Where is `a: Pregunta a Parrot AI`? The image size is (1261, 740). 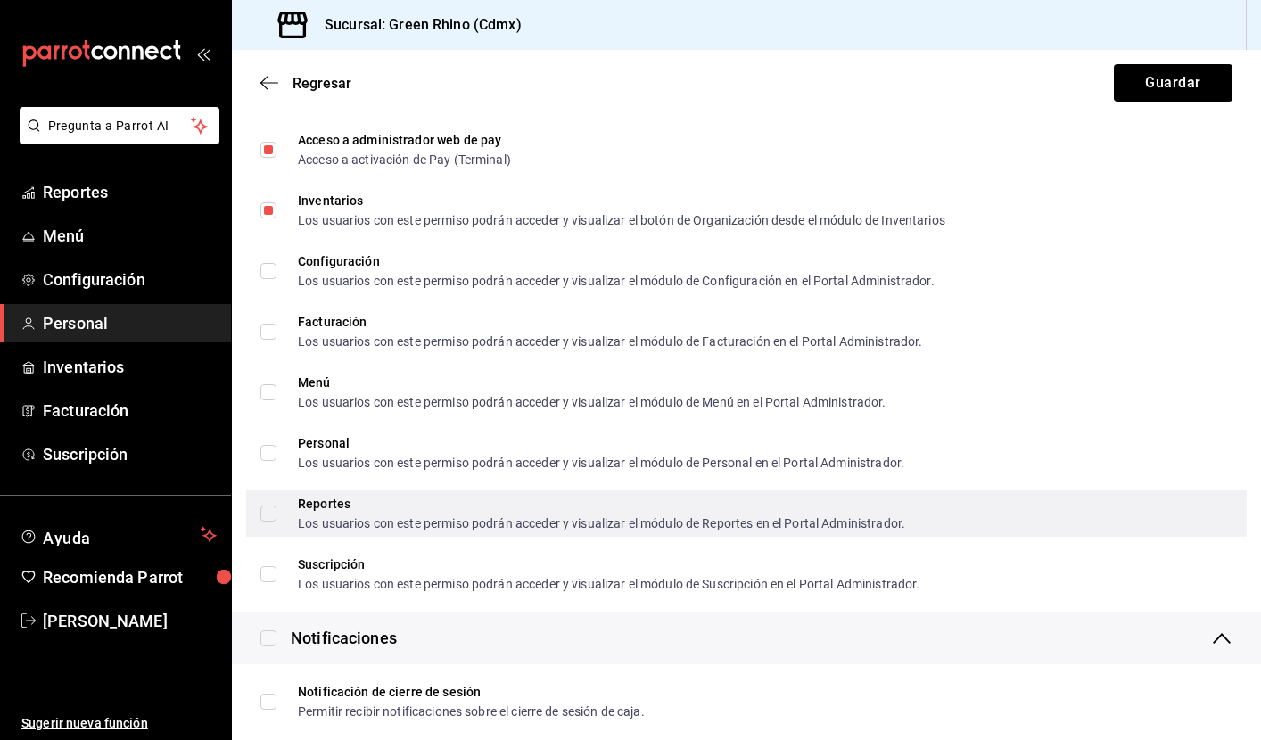 a: Pregunta a Parrot AI is located at coordinates (116, 138).